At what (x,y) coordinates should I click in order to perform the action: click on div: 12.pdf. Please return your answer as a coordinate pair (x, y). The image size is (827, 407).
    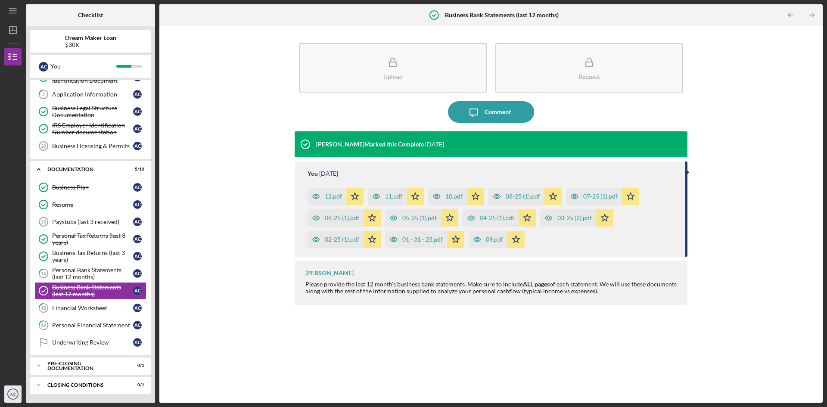
    Looking at the image, I should click on (333, 196).